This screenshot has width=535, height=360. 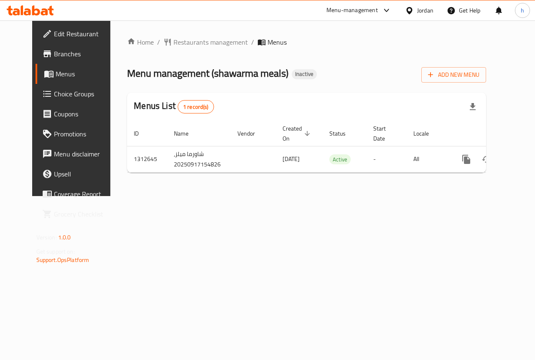 I want to click on span: Restaurants management, so click(x=211, y=42).